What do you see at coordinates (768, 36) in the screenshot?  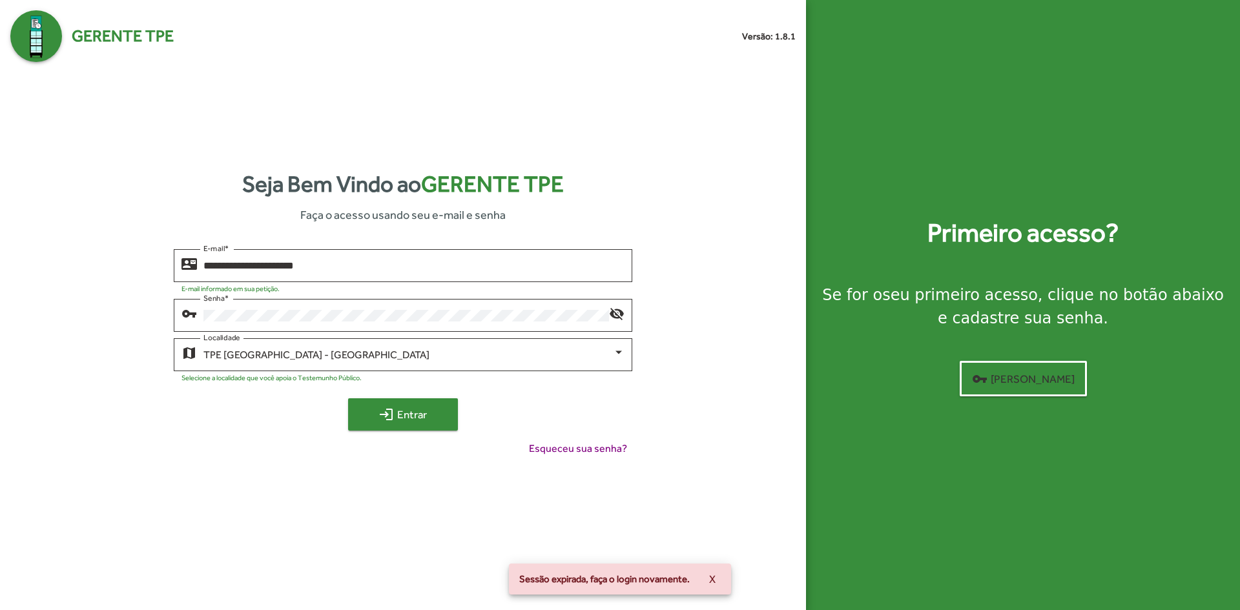 I see `small: Versão: 1.8.1` at bounding box center [768, 36].